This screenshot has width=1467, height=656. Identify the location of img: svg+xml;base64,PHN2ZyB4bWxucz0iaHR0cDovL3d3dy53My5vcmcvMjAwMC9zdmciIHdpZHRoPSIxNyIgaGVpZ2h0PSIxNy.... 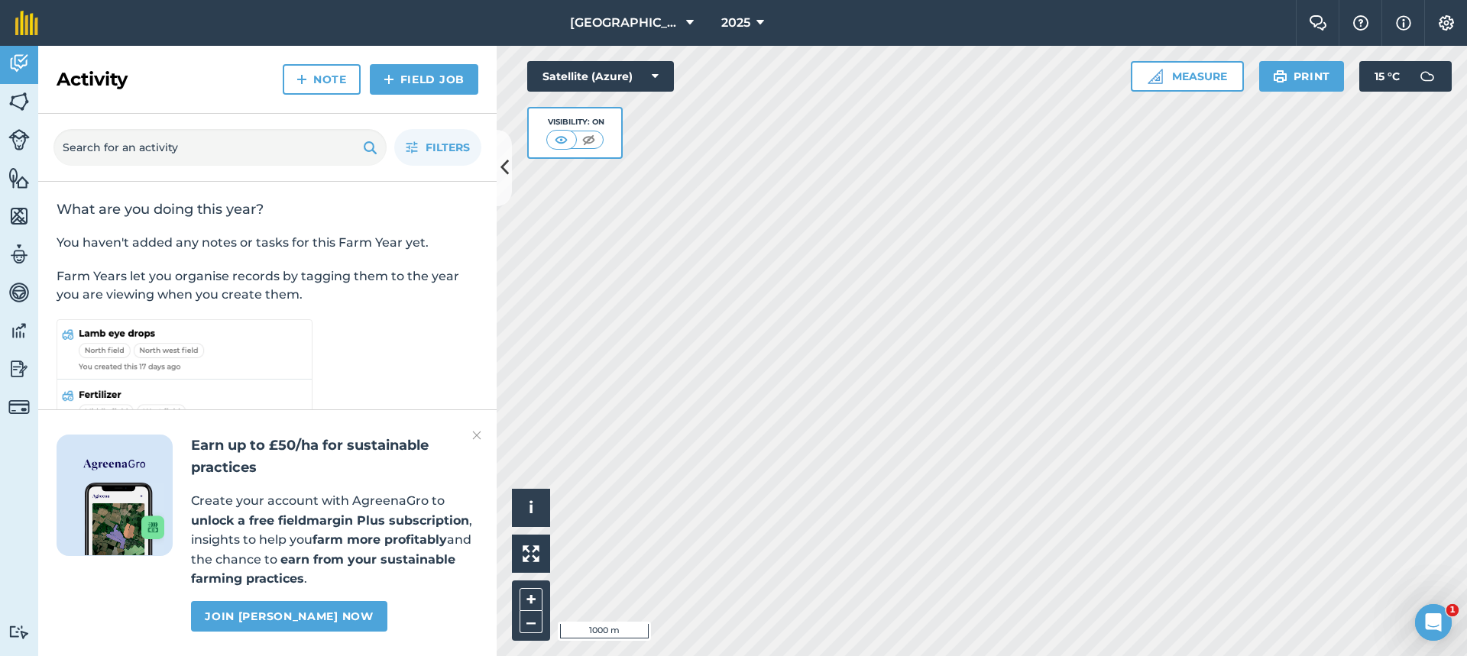
(1404, 23).